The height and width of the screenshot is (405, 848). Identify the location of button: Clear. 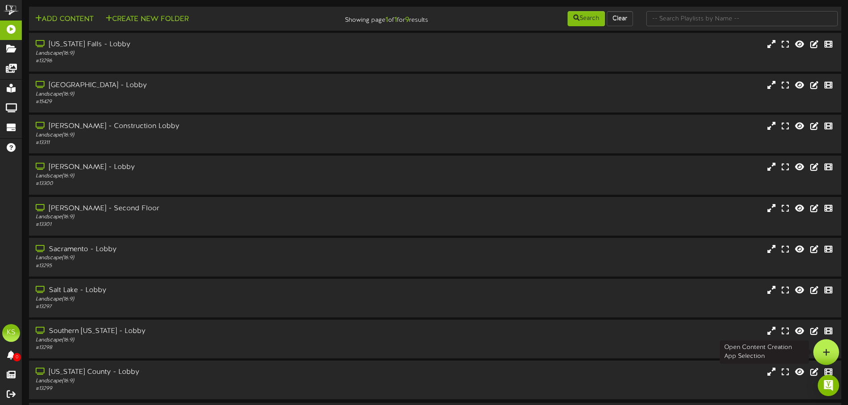
(619, 19).